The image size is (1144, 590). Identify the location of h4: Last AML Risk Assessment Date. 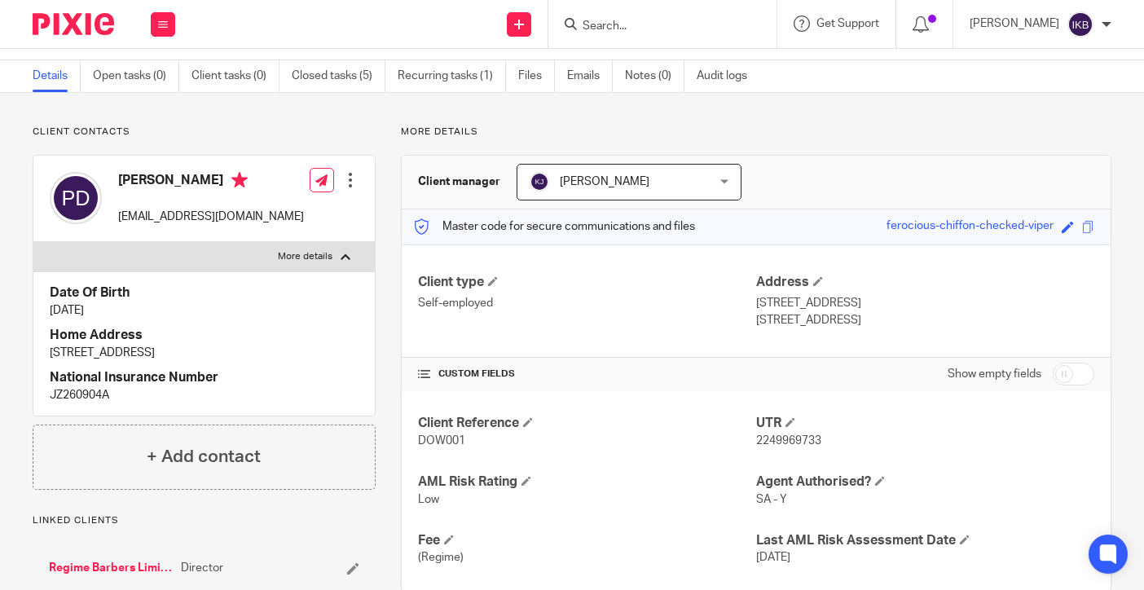
(925, 540).